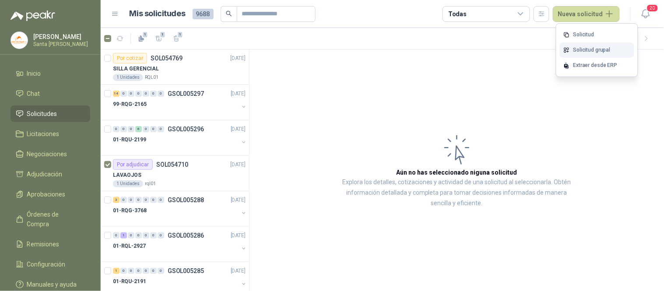 This screenshot has height=291, width=664. What do you see at coordinates (133, 165) in the screenshot?
I see `div: Por adjudicar` at bounding box center [133, 165].